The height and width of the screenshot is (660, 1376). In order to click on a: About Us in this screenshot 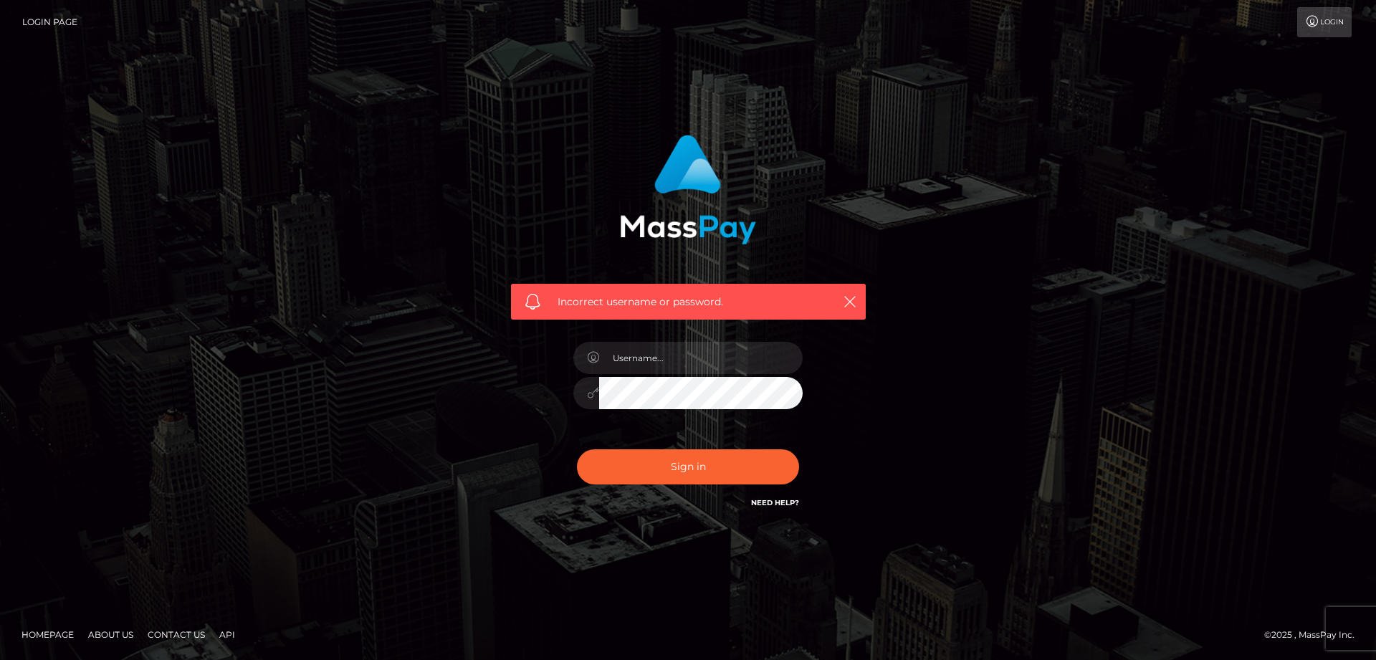, I will do `click(110, 634)`.